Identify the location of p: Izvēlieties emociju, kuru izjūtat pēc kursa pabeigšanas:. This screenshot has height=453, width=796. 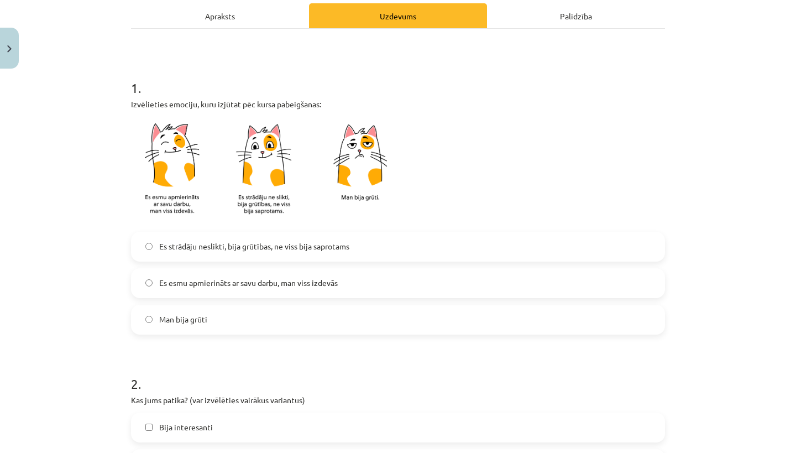
(398, 104).